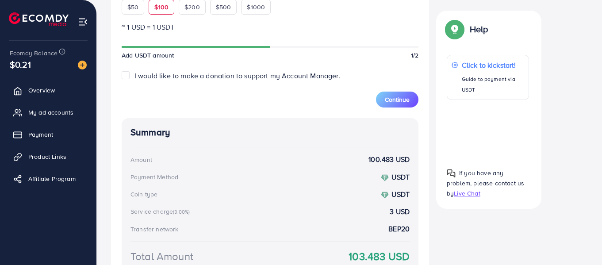 Image resolution: width=602 pixels, height=265 pixels. I want to click on a: Affiliate Program, so click(48, 179).